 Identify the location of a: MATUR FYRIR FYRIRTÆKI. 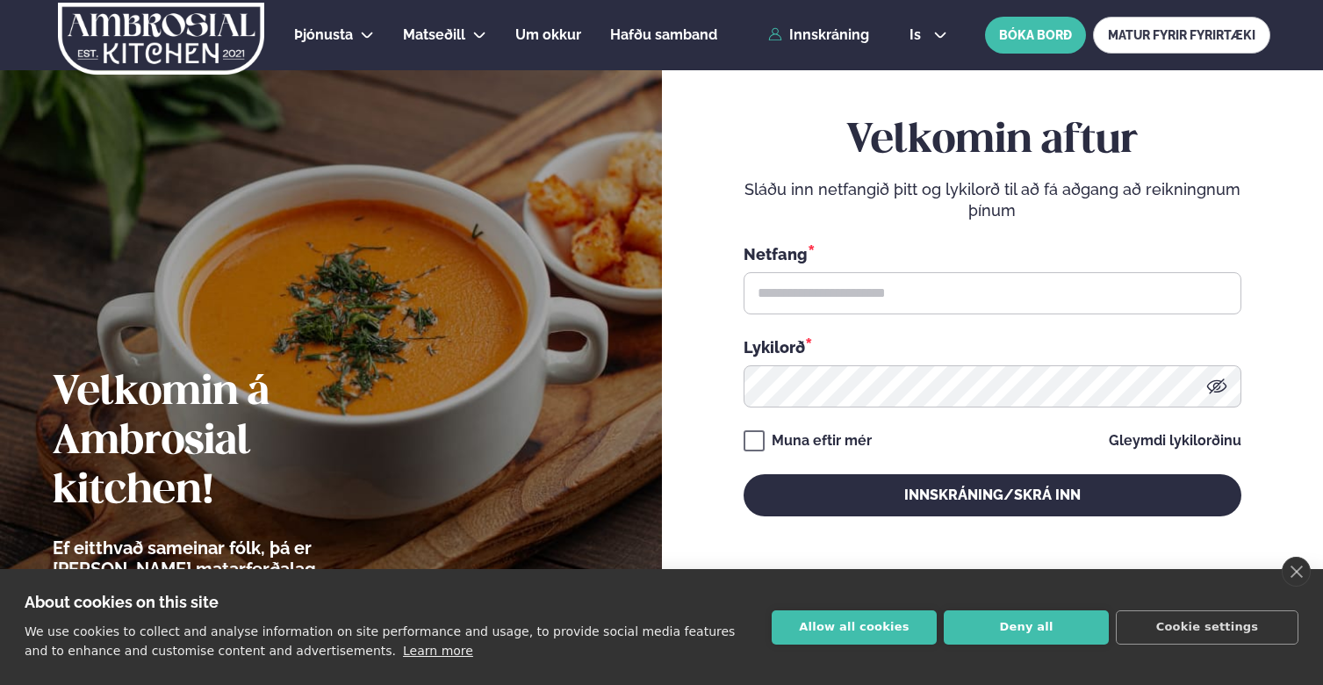
(1182, 35).